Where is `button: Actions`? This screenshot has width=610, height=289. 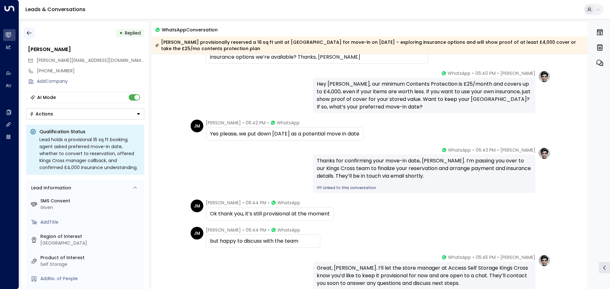 button: Actions is located at coordinates (85, 114).